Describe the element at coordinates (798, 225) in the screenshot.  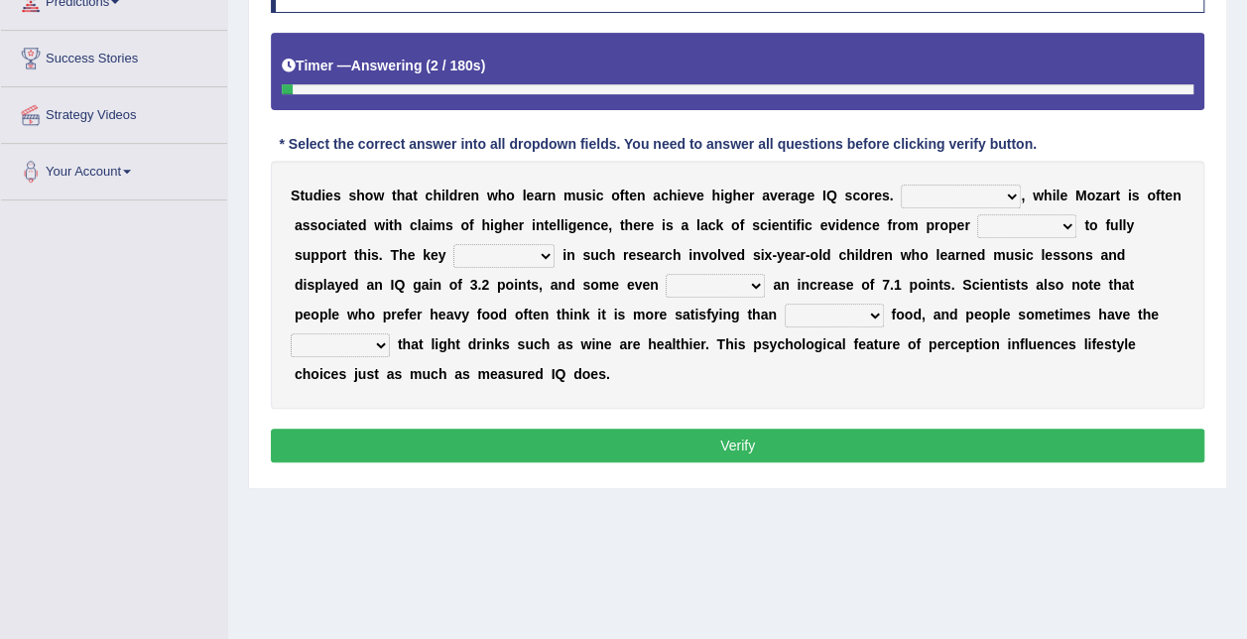
I see `b: f` at that location.